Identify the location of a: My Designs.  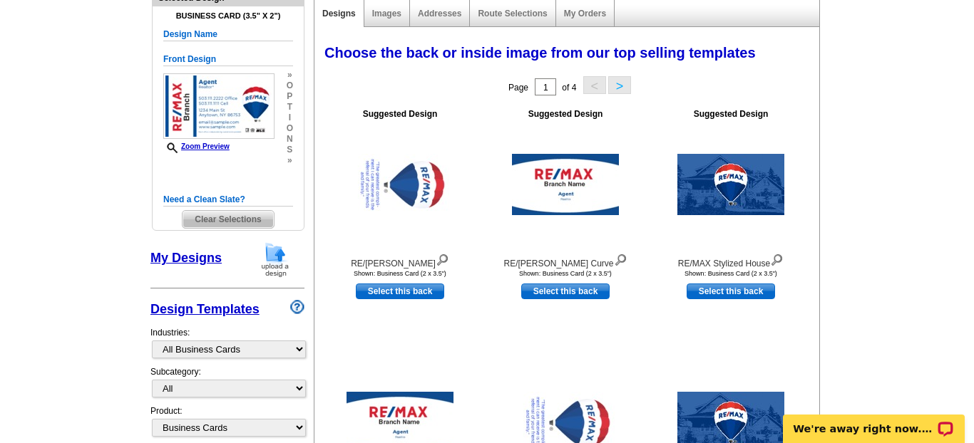
(186, 258).